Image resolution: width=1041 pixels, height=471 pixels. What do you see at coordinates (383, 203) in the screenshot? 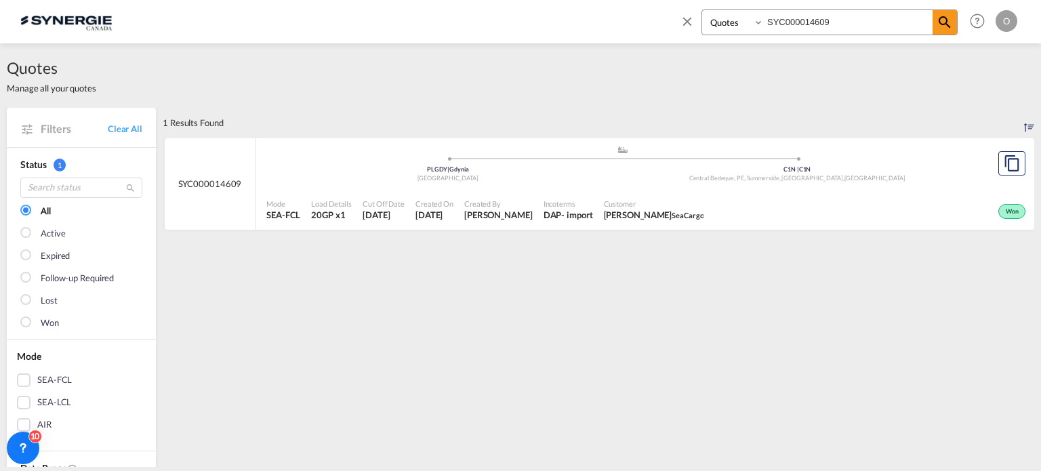
I see `span: Cut Off Date` at bounding box center [383, 203].